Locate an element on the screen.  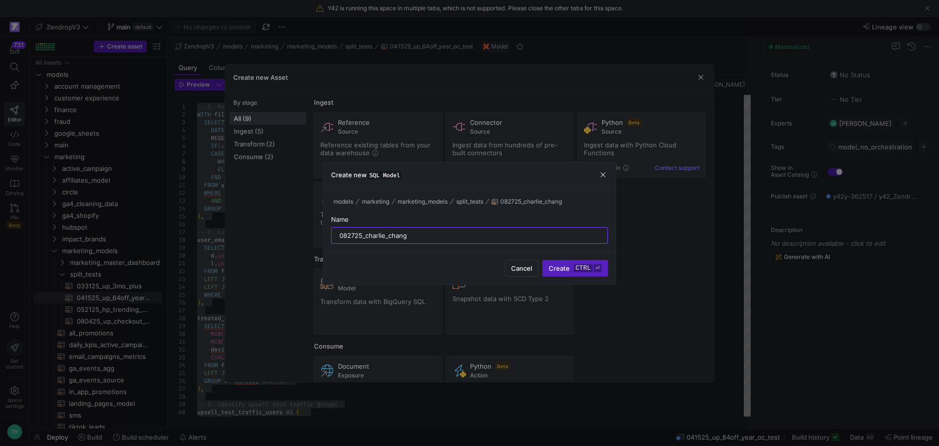
span: marketing_models is located at coordinates (423, 202).